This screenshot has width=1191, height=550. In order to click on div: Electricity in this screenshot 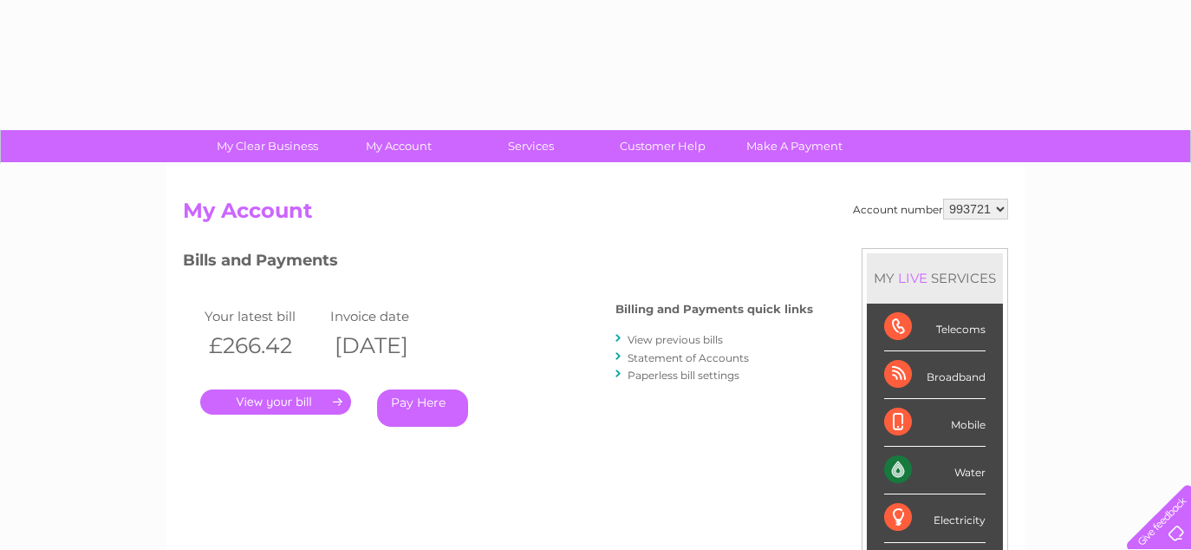, I will do `click(935, 518)`.